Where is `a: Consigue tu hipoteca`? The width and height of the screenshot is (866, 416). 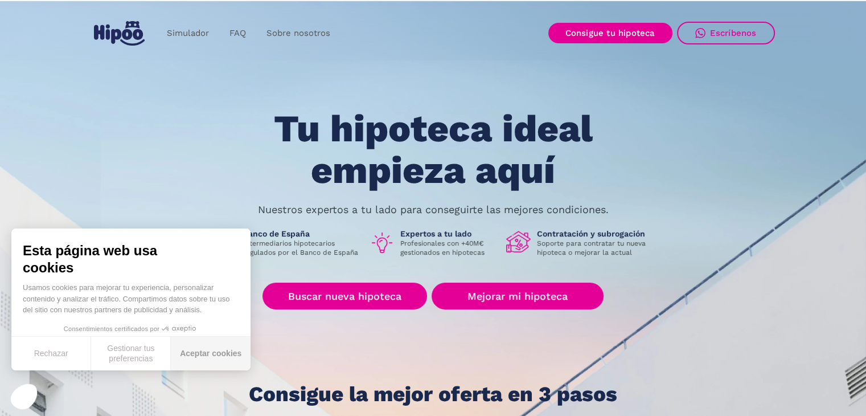 a: Consigue tu hipoteca is located at coordinates (610, 33).